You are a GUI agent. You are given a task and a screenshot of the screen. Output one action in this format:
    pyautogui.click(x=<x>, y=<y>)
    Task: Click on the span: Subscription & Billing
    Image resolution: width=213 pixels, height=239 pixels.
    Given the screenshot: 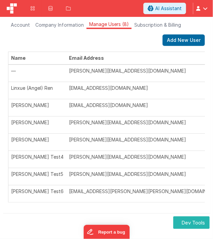 What is the action you would take?
    pyautogui.click(x=158, y=25)
    